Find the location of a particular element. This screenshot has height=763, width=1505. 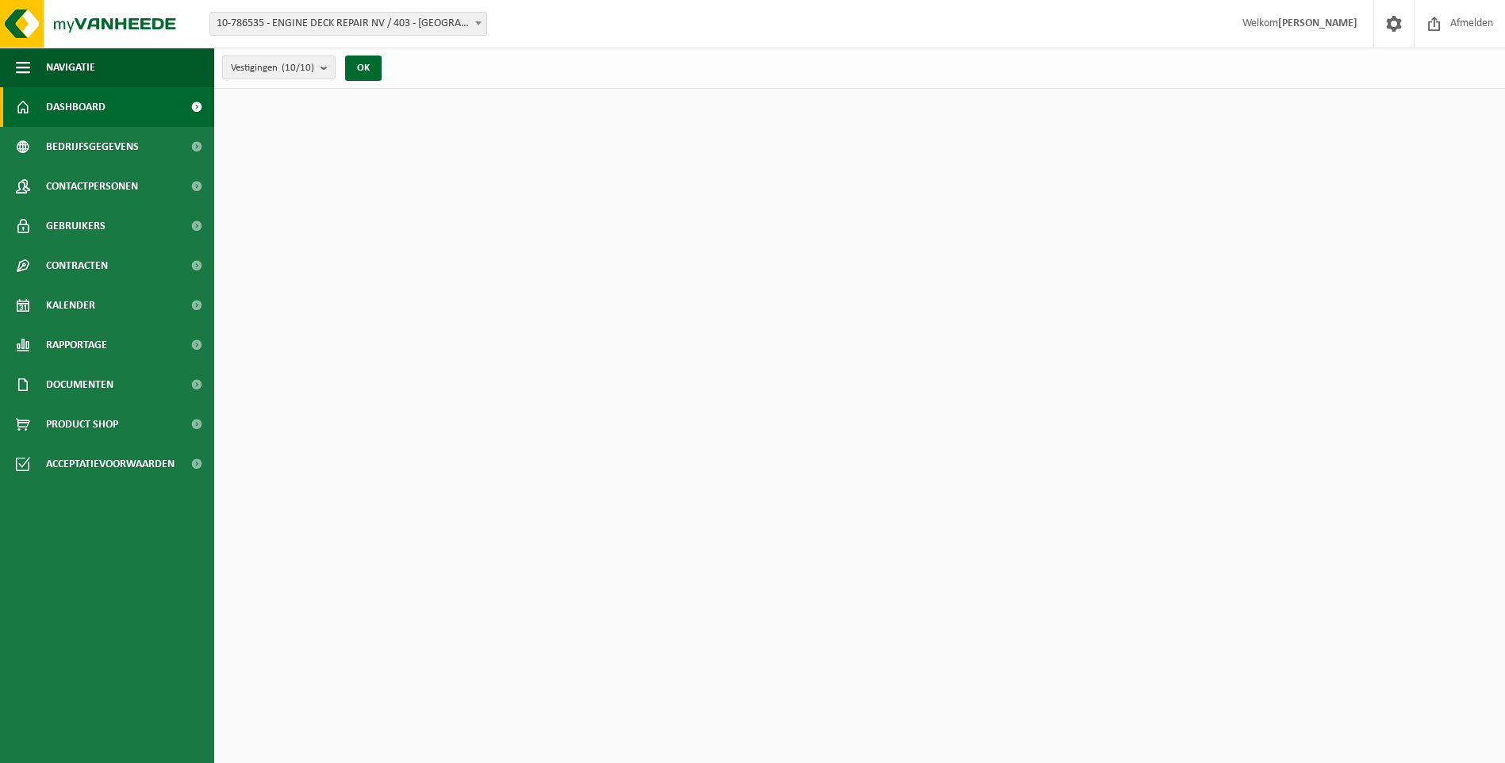

span: Kalender is located at coordinates (71, 305).